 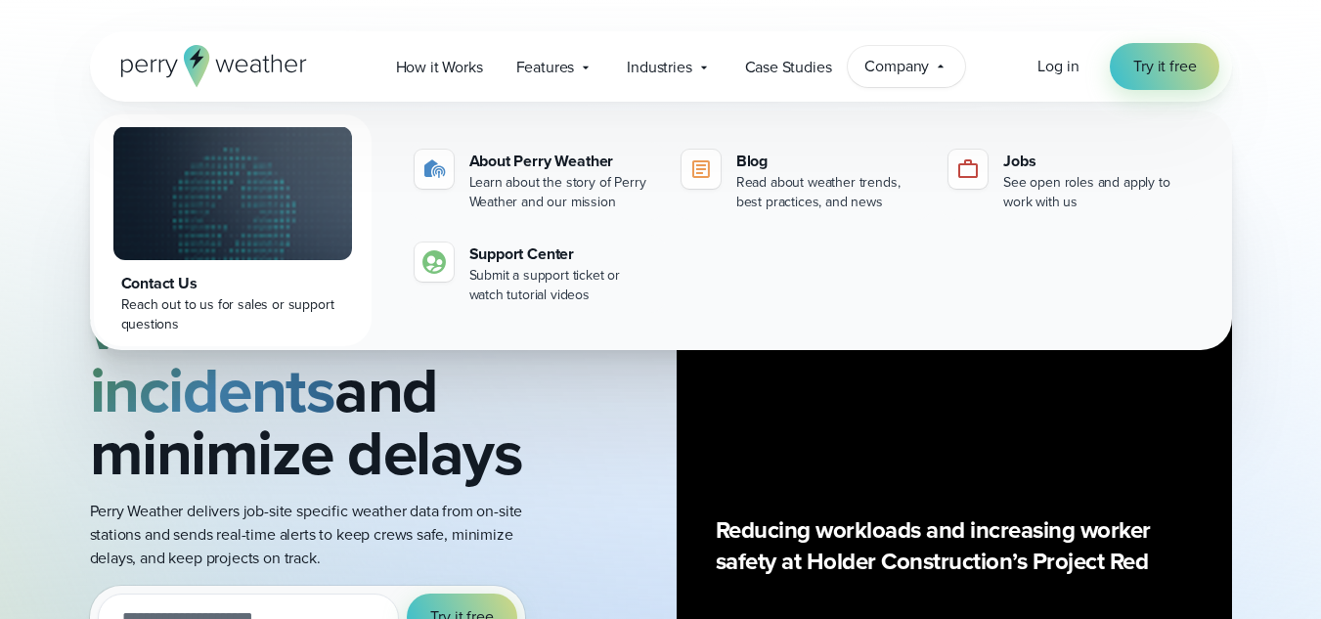 What do you see at coordinates (233, 315) in the screenshot?
I see `div: Reach out to us for sales or support questions` at bounding box center [233, 315].